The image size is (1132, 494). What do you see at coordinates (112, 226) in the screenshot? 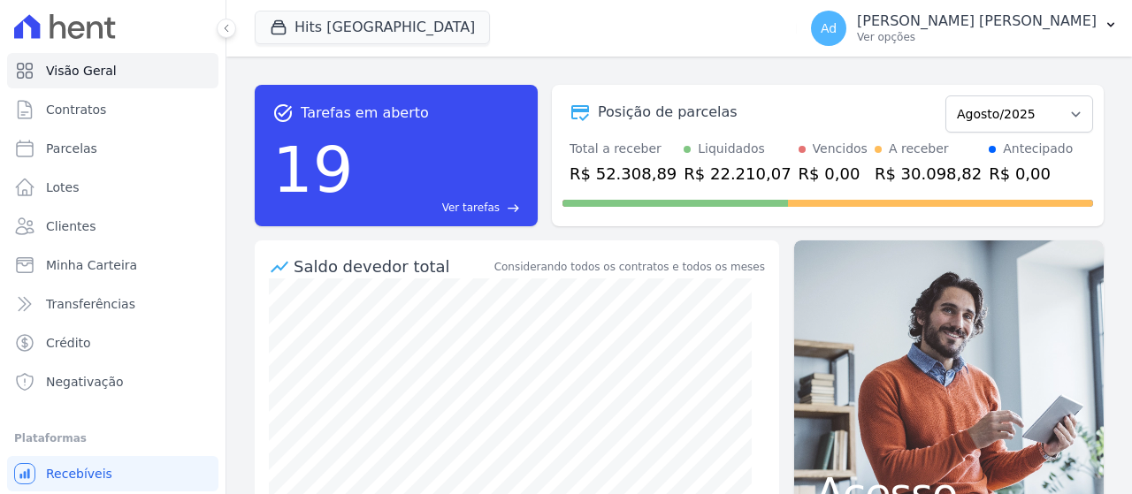
I see `a: Clientes` at bounding box center [112, 226].